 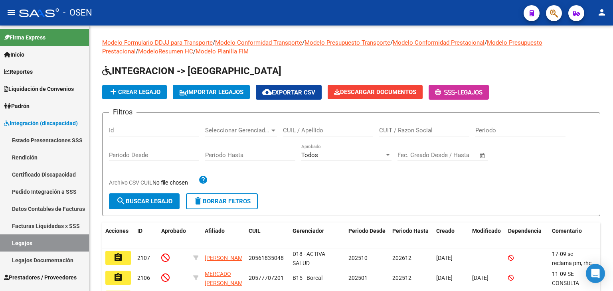 What do you see at coordinates (18, 72) in the screenshot?
I see `span: Reportes` at bounding box center [18, 72].